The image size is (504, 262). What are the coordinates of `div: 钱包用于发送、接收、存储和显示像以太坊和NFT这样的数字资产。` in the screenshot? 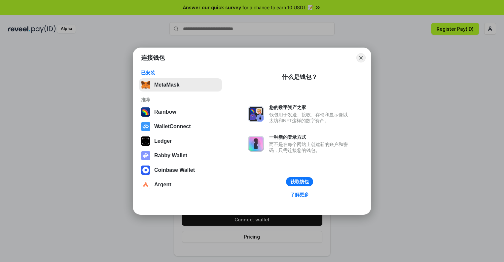 It's located at (310, 117).